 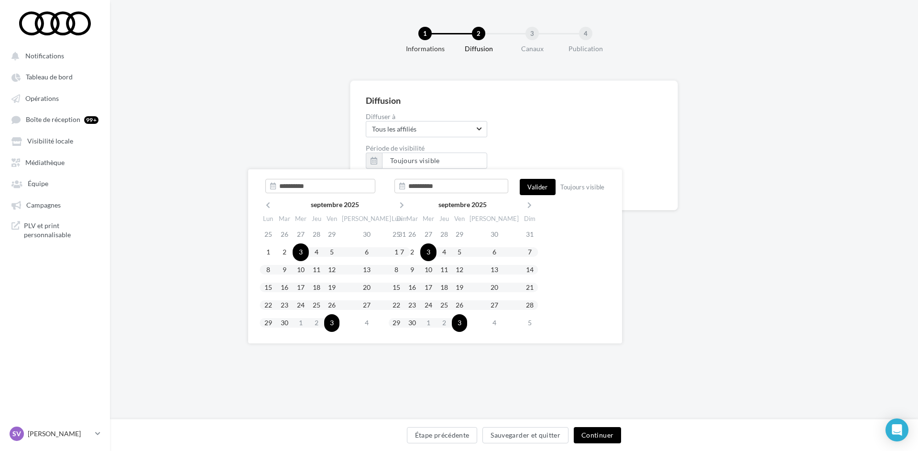 What do you see at coordinates (268, 323) in the screenshot?
I see `td: 29` at bounding box center [268, 323].